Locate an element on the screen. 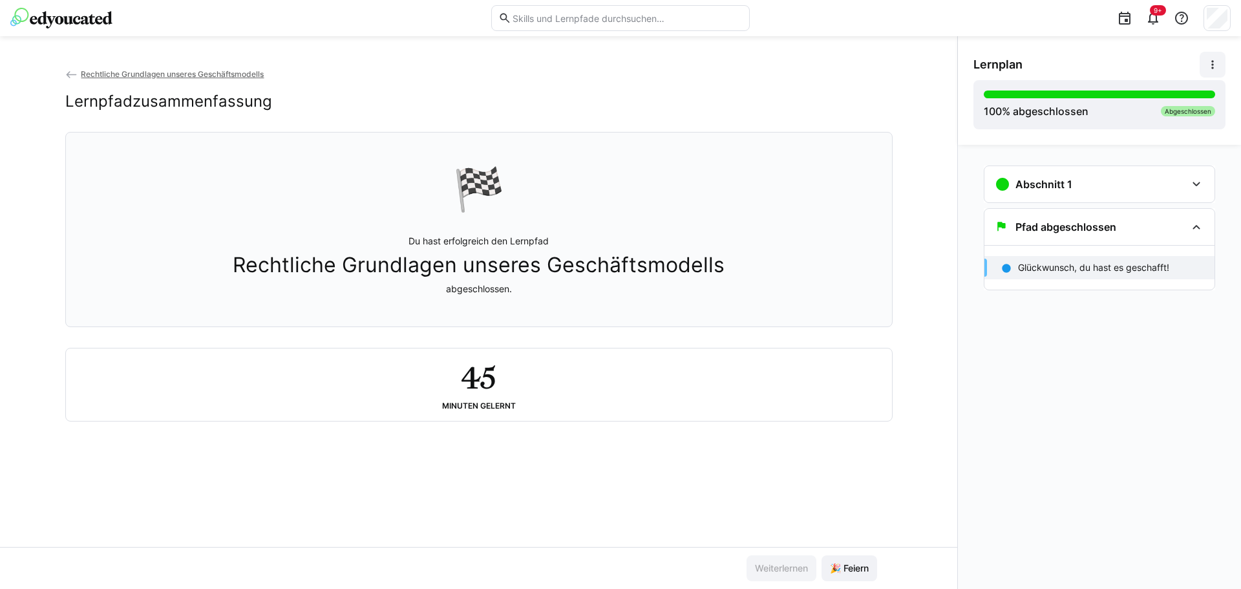 This screenshot has width=1241, height=589. p: Du hast erfolgreich den Lernpfad abgeschlossen. is located at coordinates (478, 265).